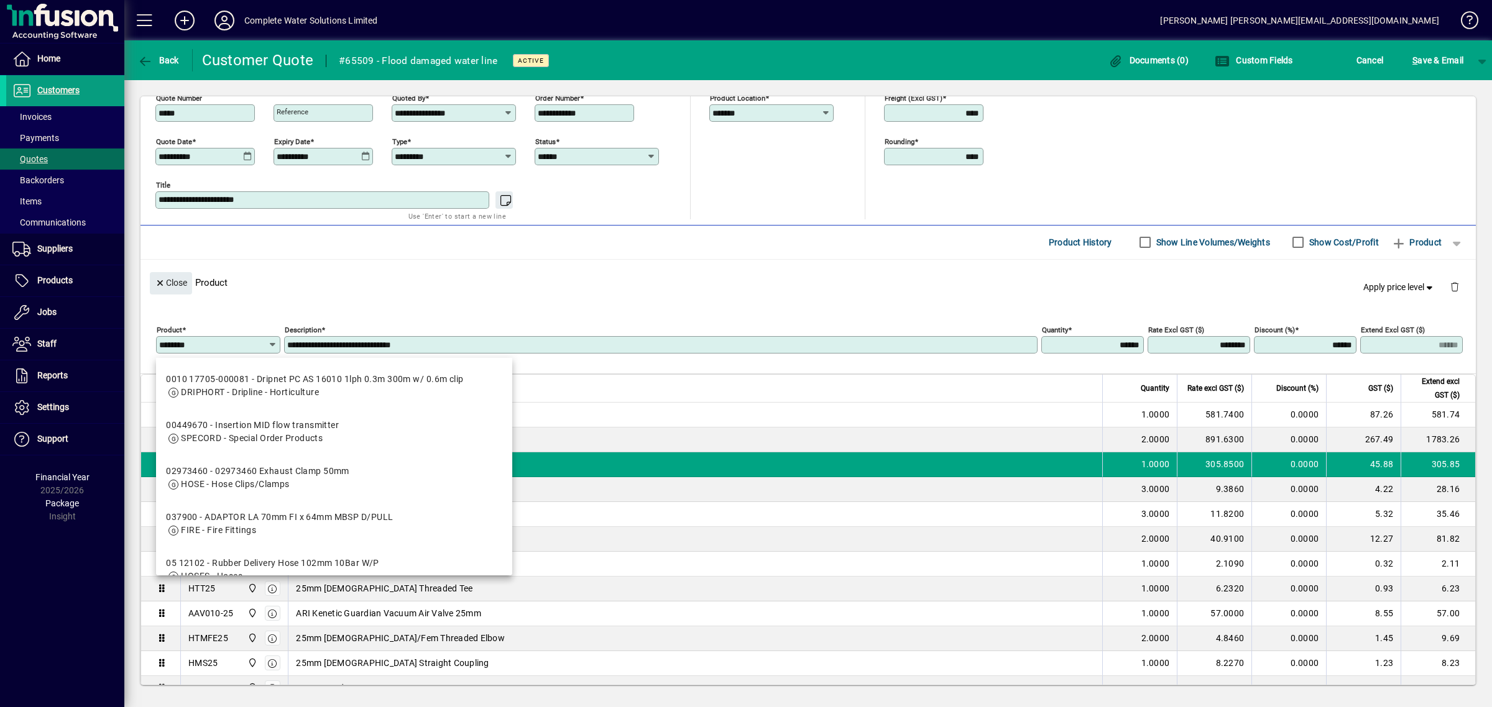 The image size is (1492, 707). What do you see at coordinates (1414, 60) in the screenshot?
I see `span: S` at bounding box center [1414, 60].